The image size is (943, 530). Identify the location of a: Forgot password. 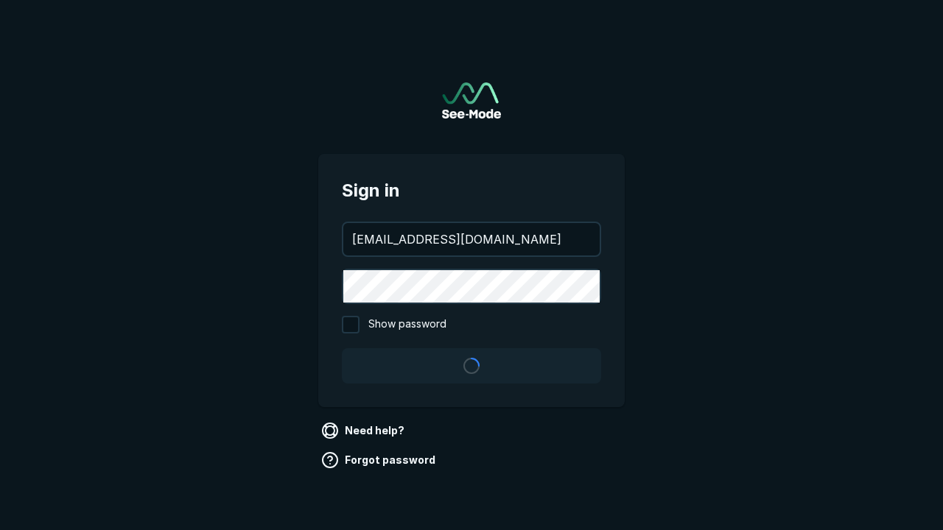
(379, 460).